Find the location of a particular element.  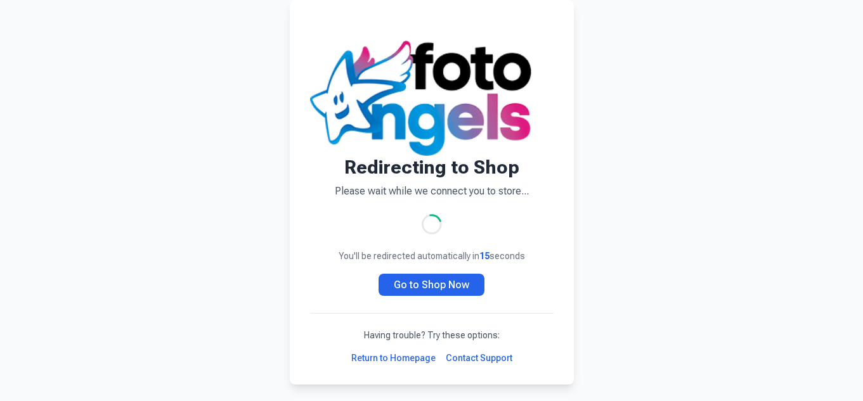

a: Return to Homepage is located at coordinates (393, 358).